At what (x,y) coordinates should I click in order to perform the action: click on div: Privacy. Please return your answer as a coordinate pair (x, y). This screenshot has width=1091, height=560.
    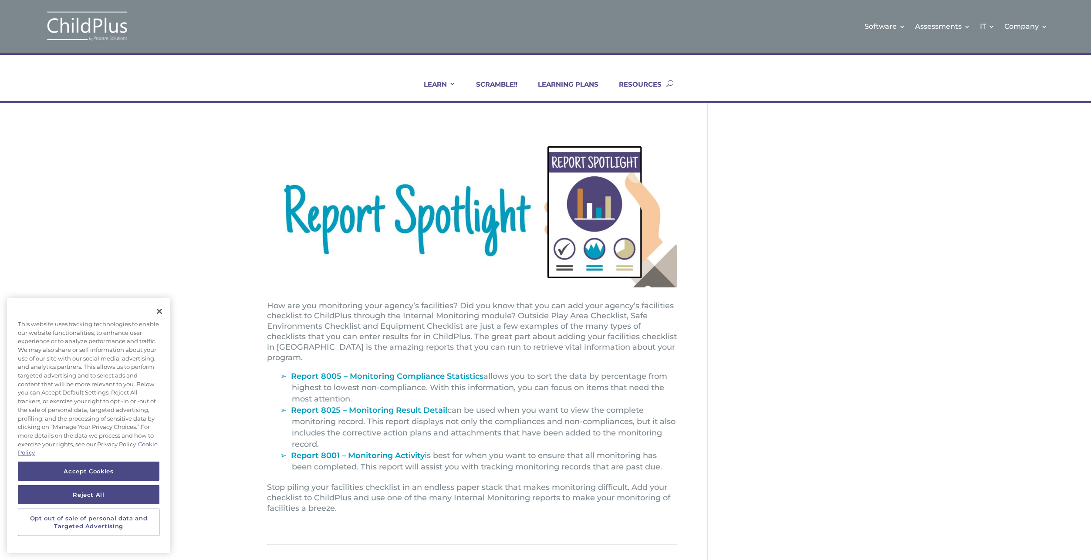
    Looking at the image, I should click on (88, 426).